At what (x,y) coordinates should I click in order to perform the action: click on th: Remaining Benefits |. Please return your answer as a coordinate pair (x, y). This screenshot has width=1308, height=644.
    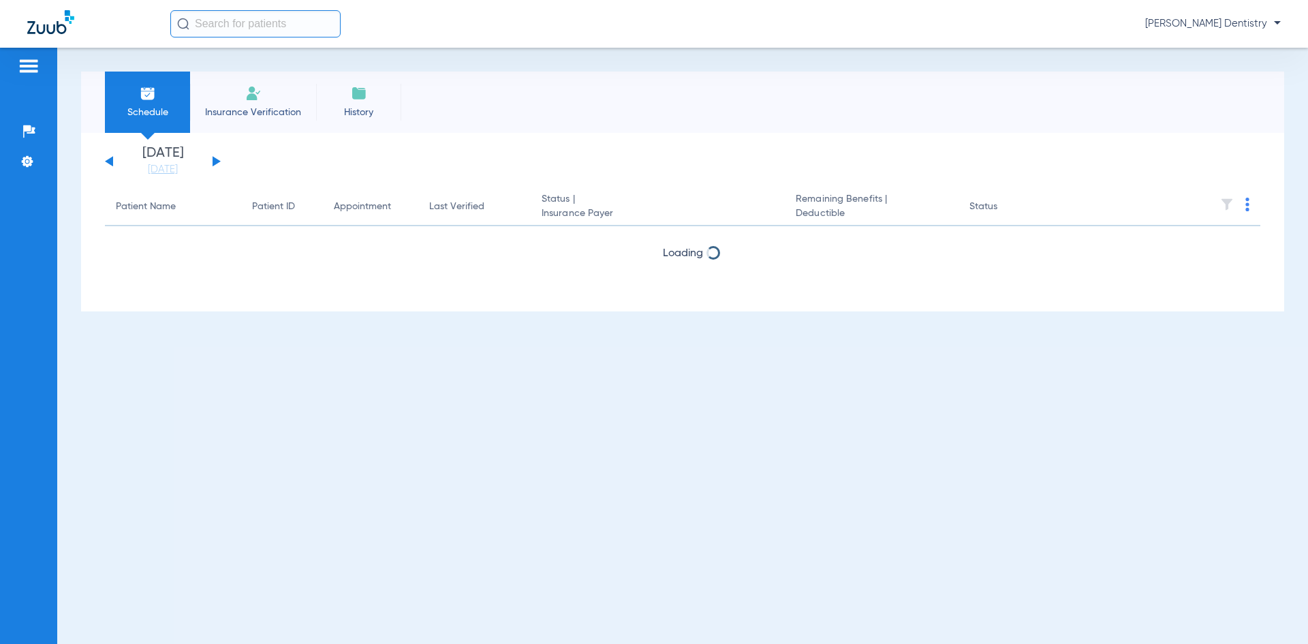
    Looking at the image, I should click on (872, 207).